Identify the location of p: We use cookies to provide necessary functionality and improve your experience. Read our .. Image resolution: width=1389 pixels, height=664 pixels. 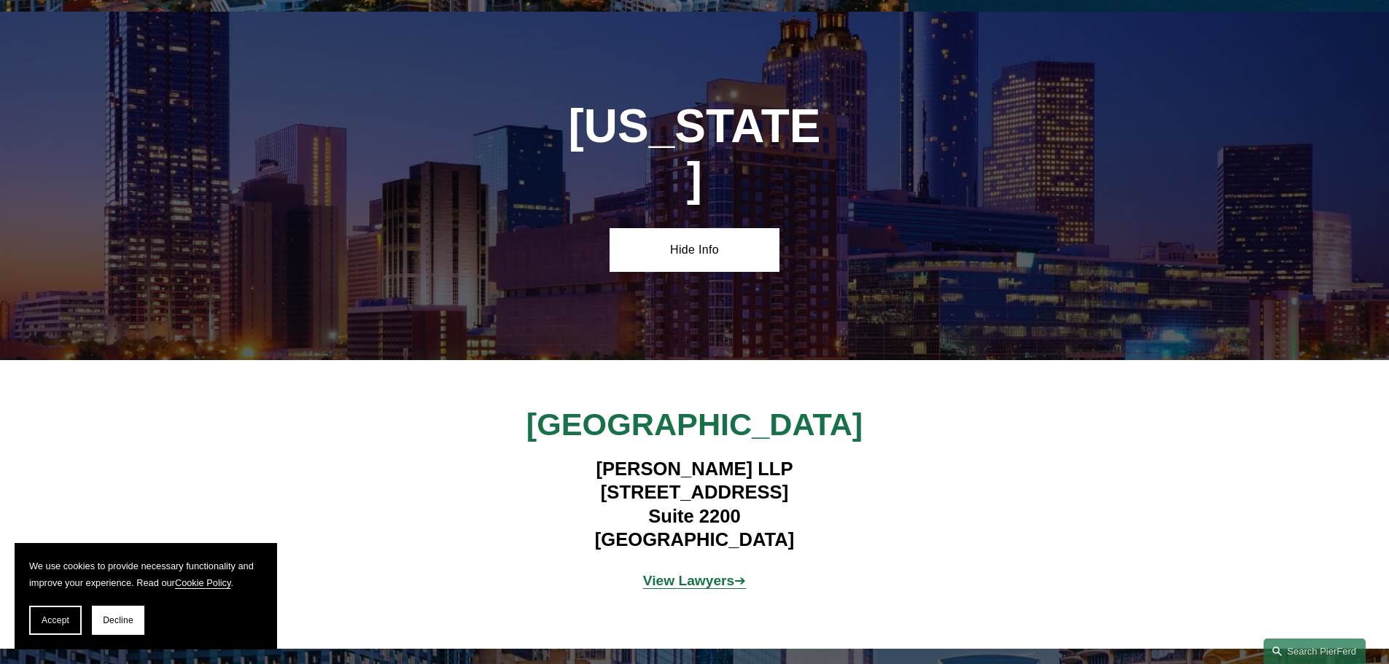
(146, 575).